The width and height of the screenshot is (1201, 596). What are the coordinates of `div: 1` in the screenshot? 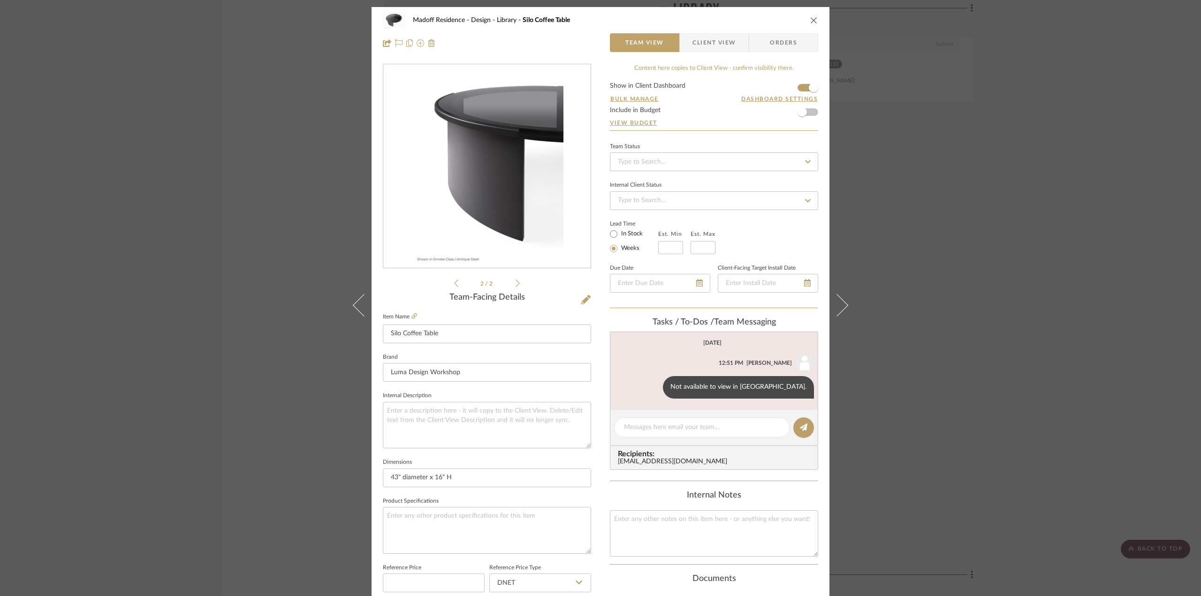 It's located at (487, 166).